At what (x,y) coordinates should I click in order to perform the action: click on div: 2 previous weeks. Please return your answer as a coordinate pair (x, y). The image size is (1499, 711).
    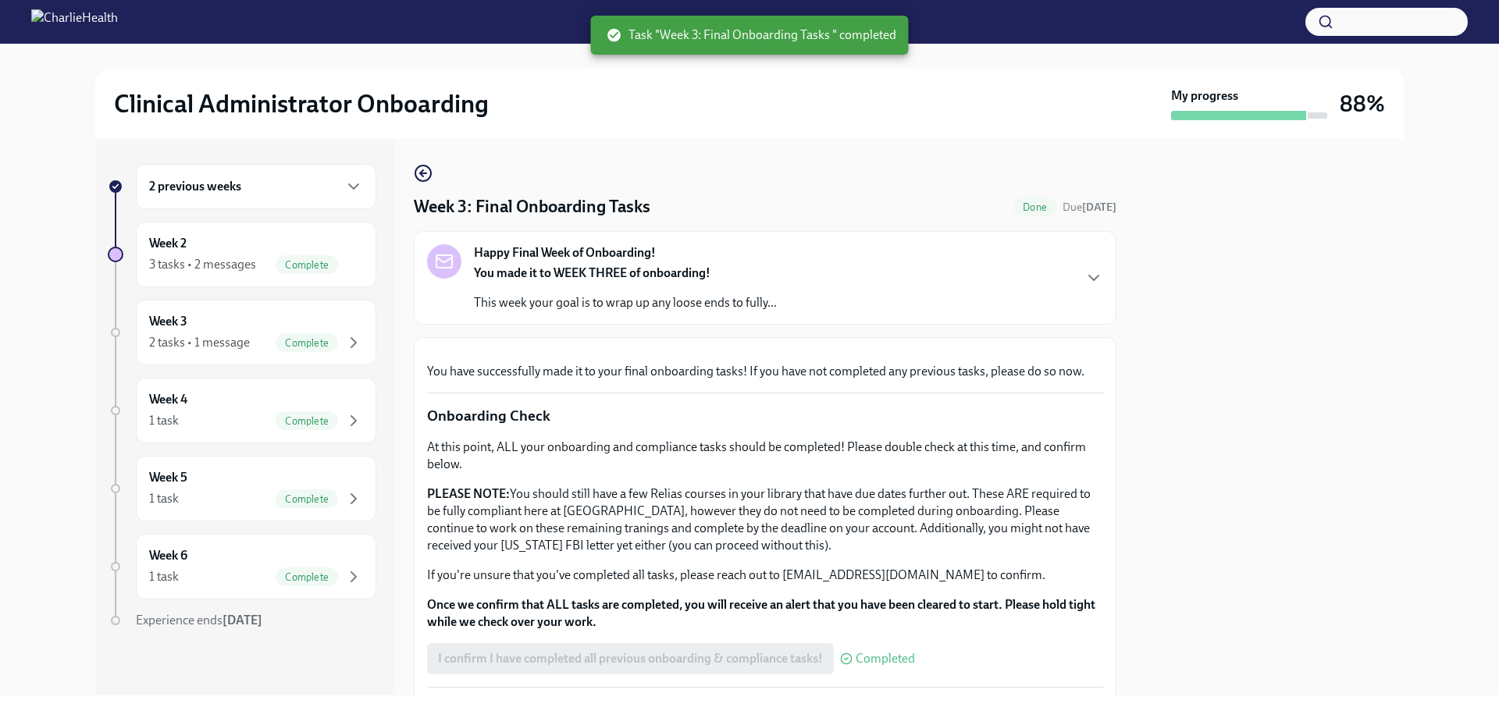
    Looking at the image, I should click on (256, 187).